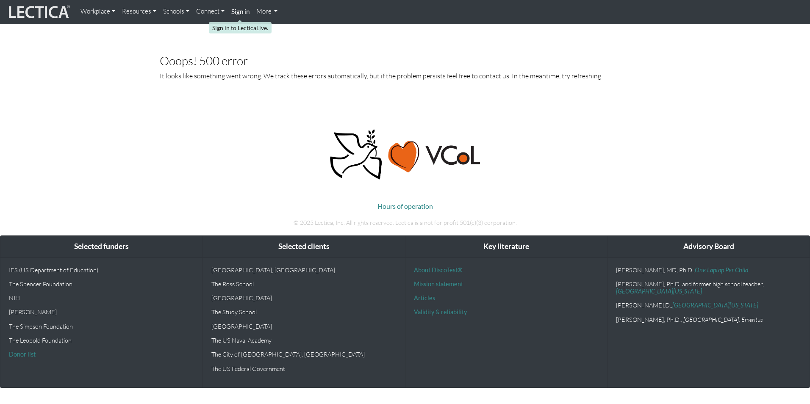 This screenshot has height=404, width=810. I want to click on p: The Simpson Foundation, so click(101, 326).